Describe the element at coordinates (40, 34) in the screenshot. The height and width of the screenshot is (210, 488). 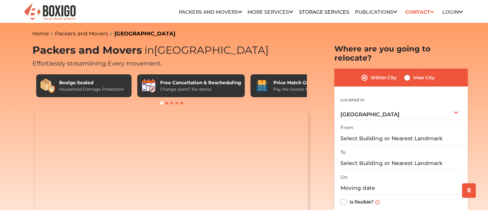
I see `a: Home` at that location.